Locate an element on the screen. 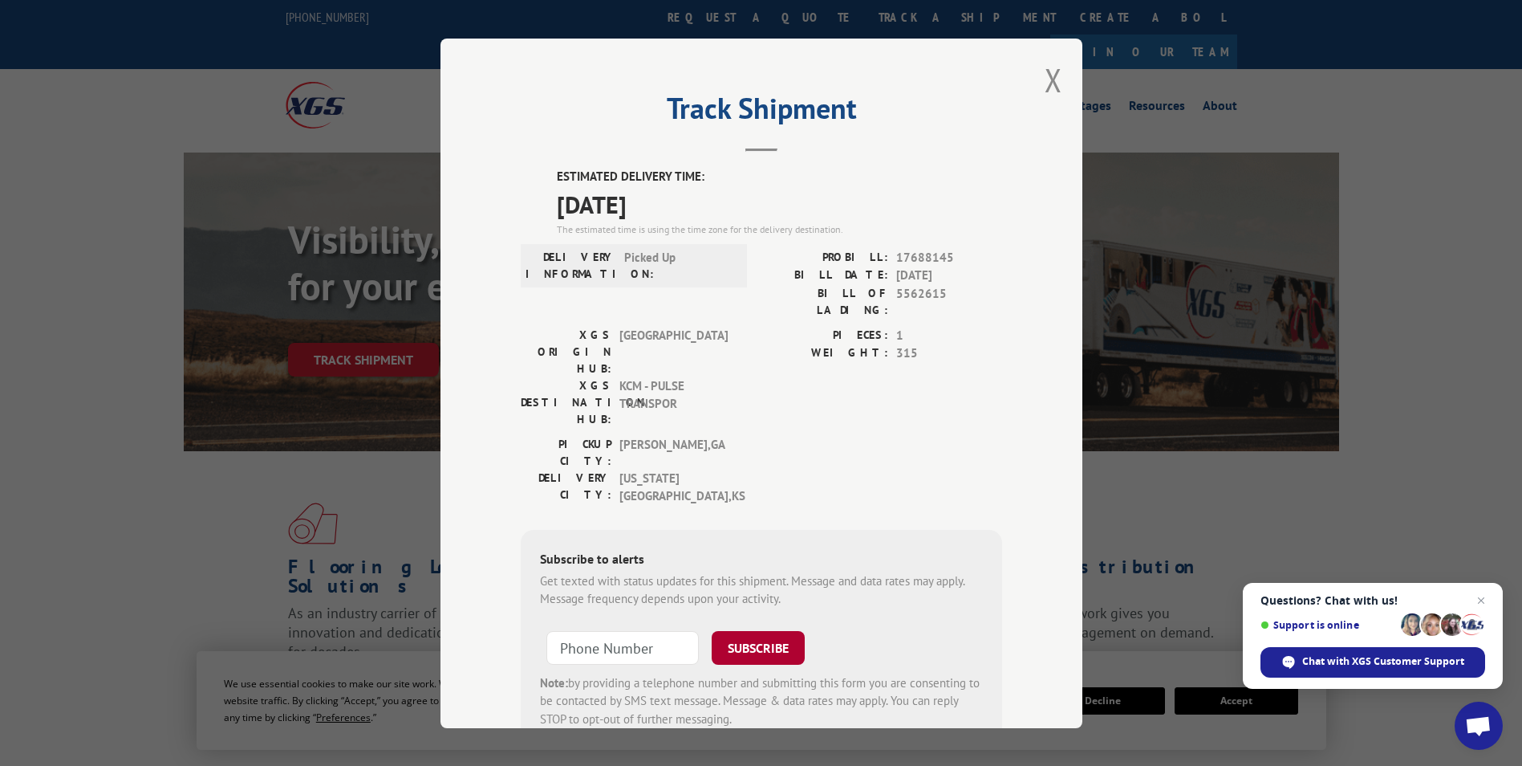 Image resolution: width=1522 pixels, height=766 pixels. label: XGS DESTINATION HUB: is located at coordinates (566, 401).